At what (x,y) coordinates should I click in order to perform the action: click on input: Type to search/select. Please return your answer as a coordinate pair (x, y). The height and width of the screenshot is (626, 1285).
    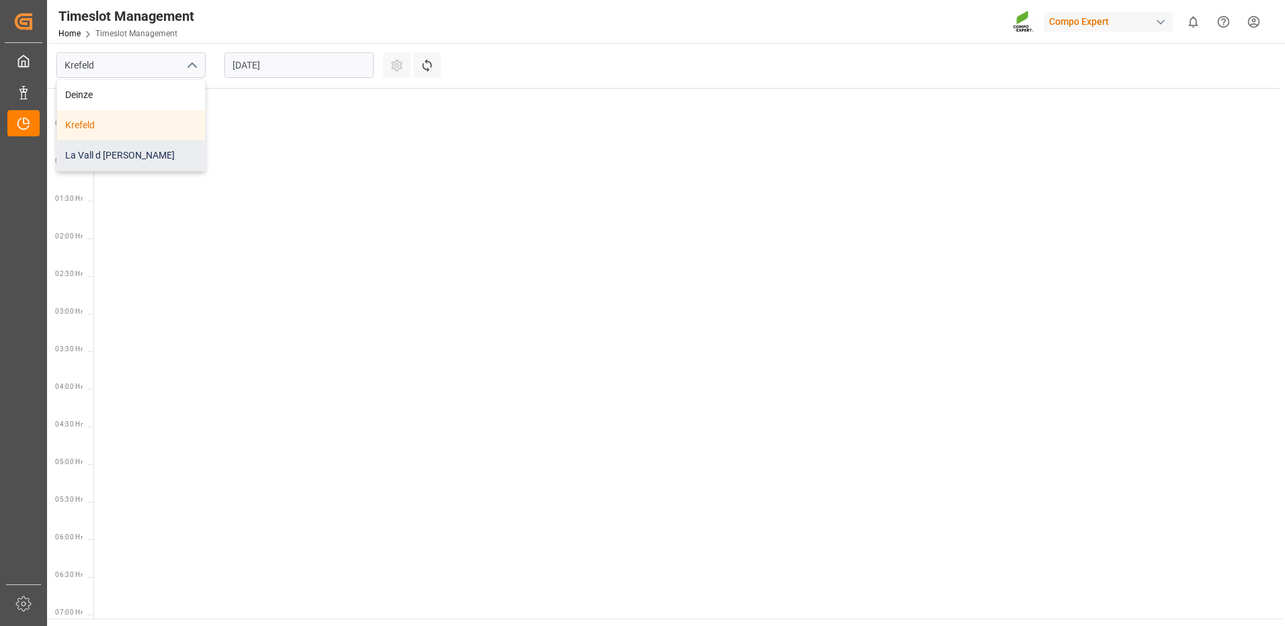
    Looking at the image, I should click on (131, 65).